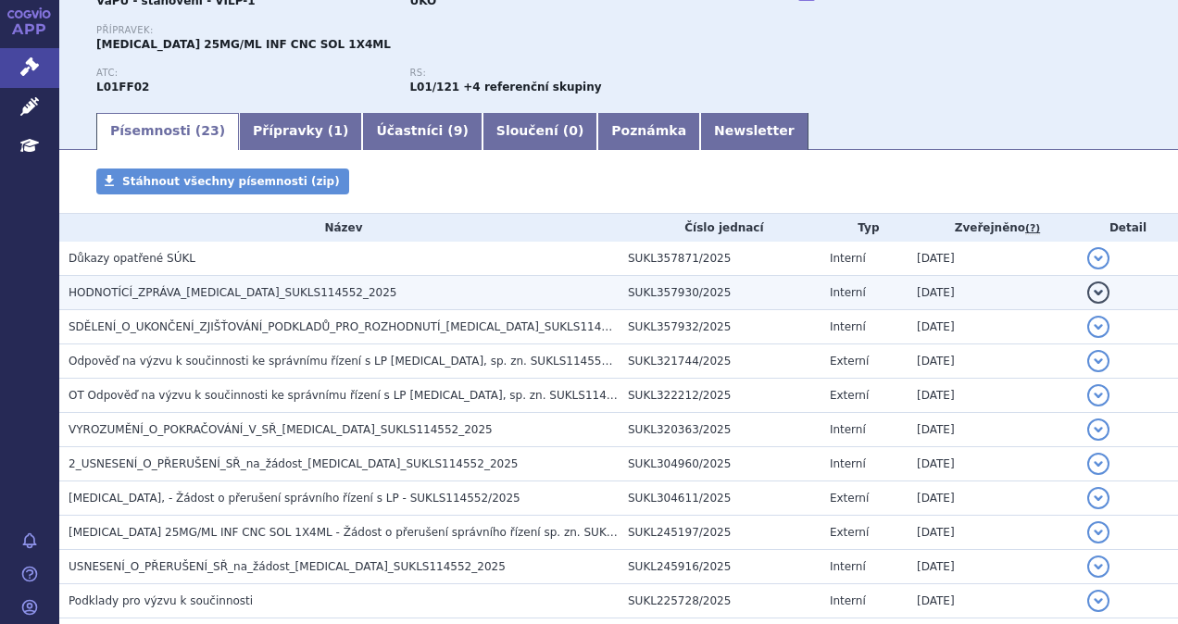  What do you see at coordinates (754, 132) in the screenshot?
I see `a: Newsletter` at bounding box center [754, 132].